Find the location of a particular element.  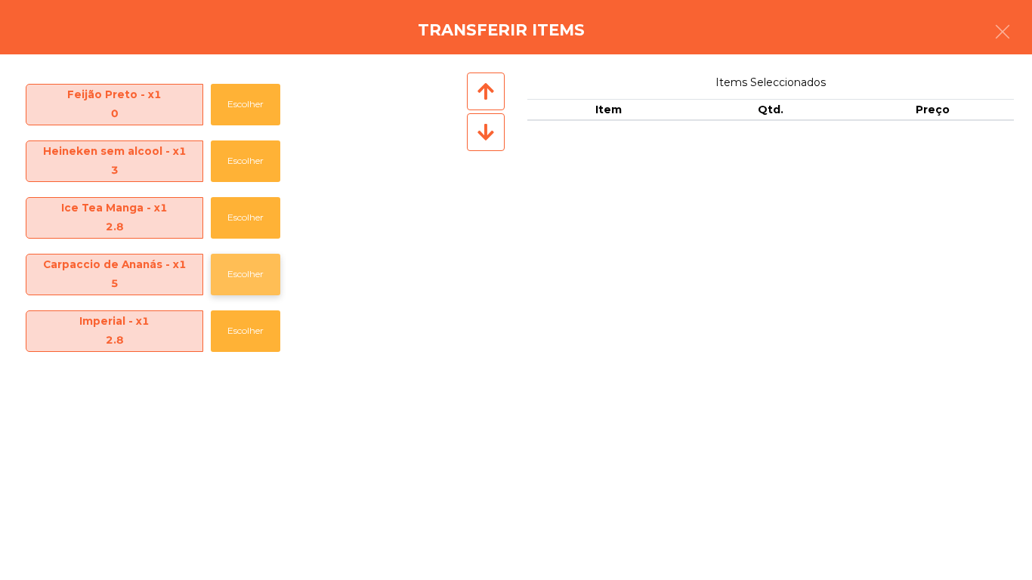

th: Item is located at coordinates (608, 110).